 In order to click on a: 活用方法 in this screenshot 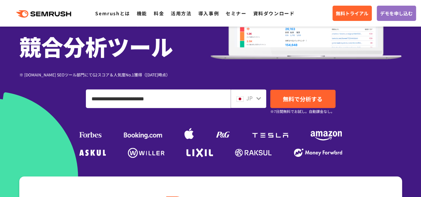, I will do `click(181, 13)`.